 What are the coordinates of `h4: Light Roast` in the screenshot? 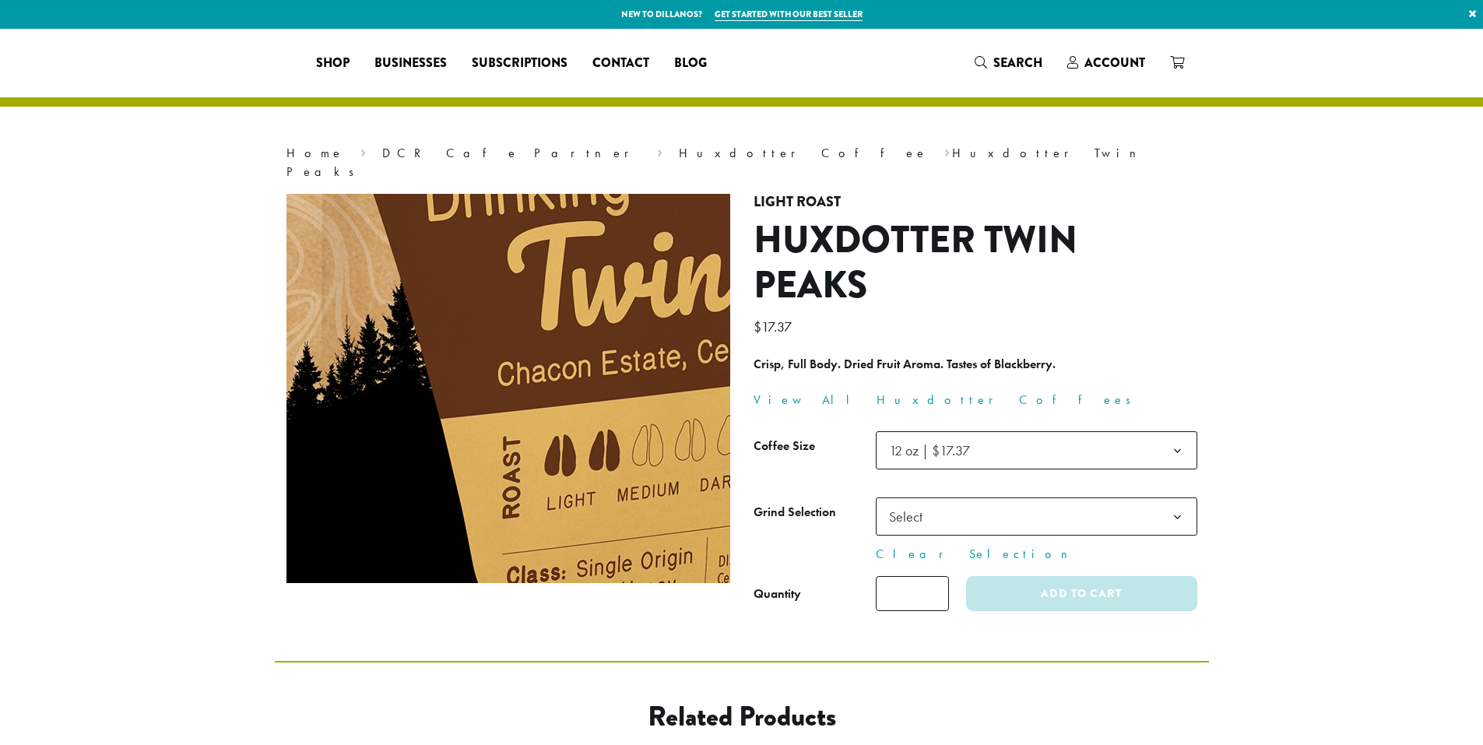 It's located at (976, 202).